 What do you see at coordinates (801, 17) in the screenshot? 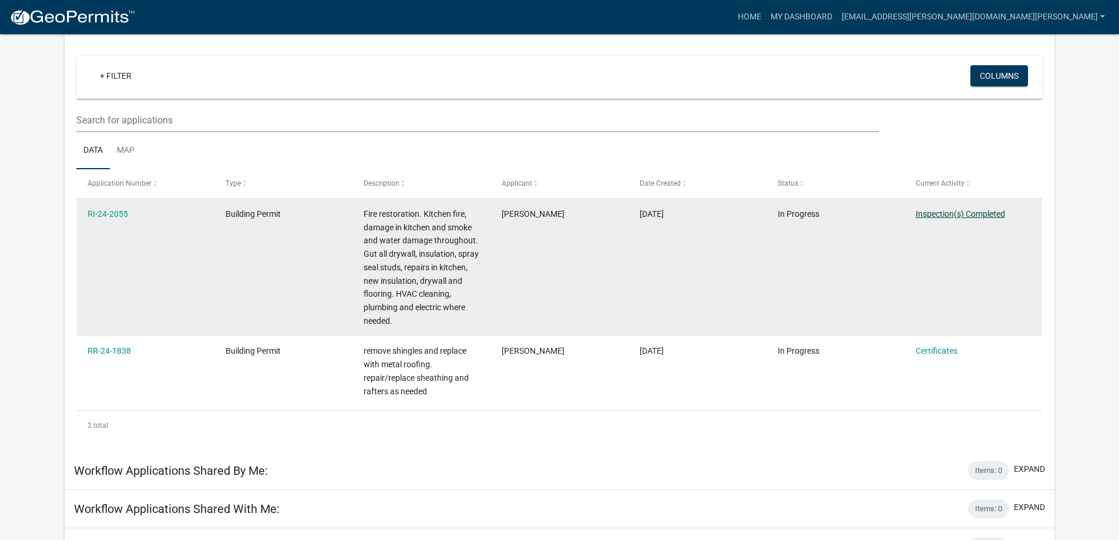
I see `a: My Dashboard` at bounding box center [801, 17].